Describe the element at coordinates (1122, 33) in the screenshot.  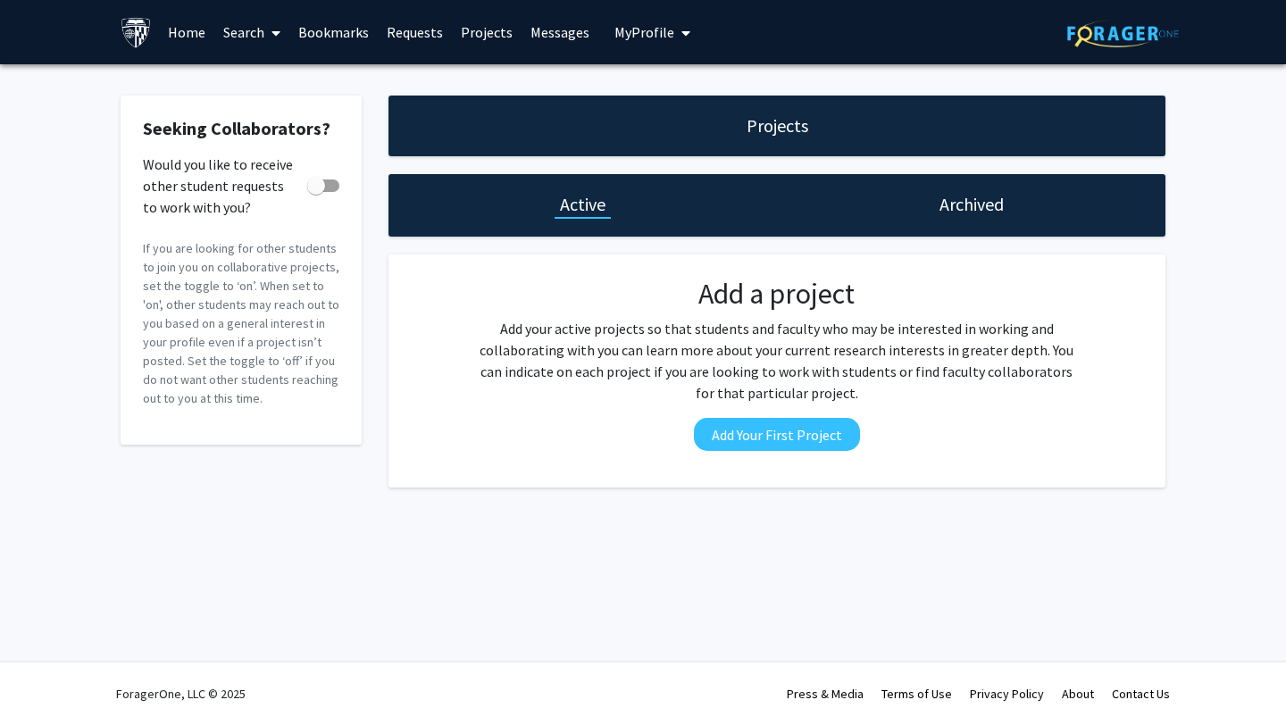
I see `img: ForagerOne Logo` at that location.